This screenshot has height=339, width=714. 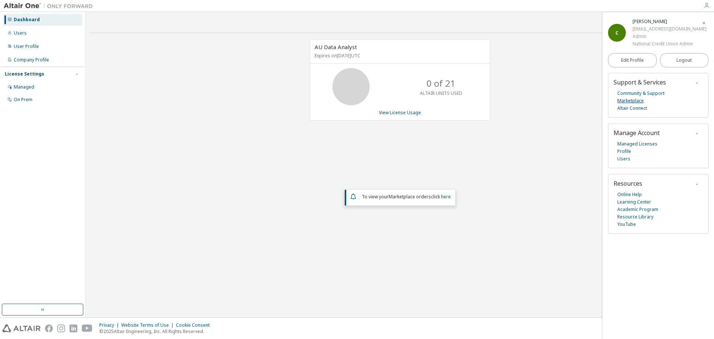 I want to click on span: To view your click, so click(x=406, y=196).